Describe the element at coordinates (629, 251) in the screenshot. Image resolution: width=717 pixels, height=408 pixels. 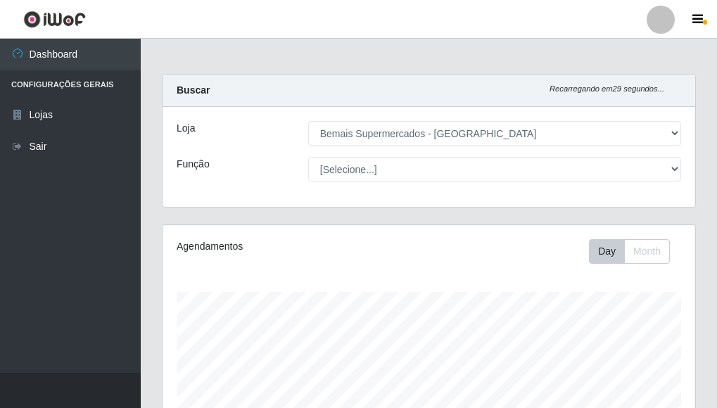
I see `div: First group` at that location.